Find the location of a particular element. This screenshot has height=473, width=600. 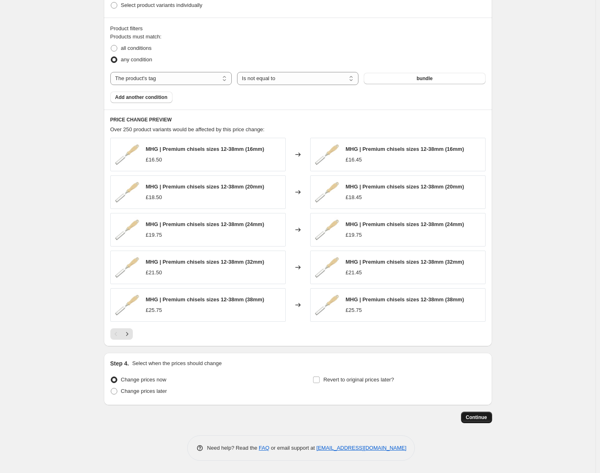

span: £21.50 is located at coordinates (154, 272).